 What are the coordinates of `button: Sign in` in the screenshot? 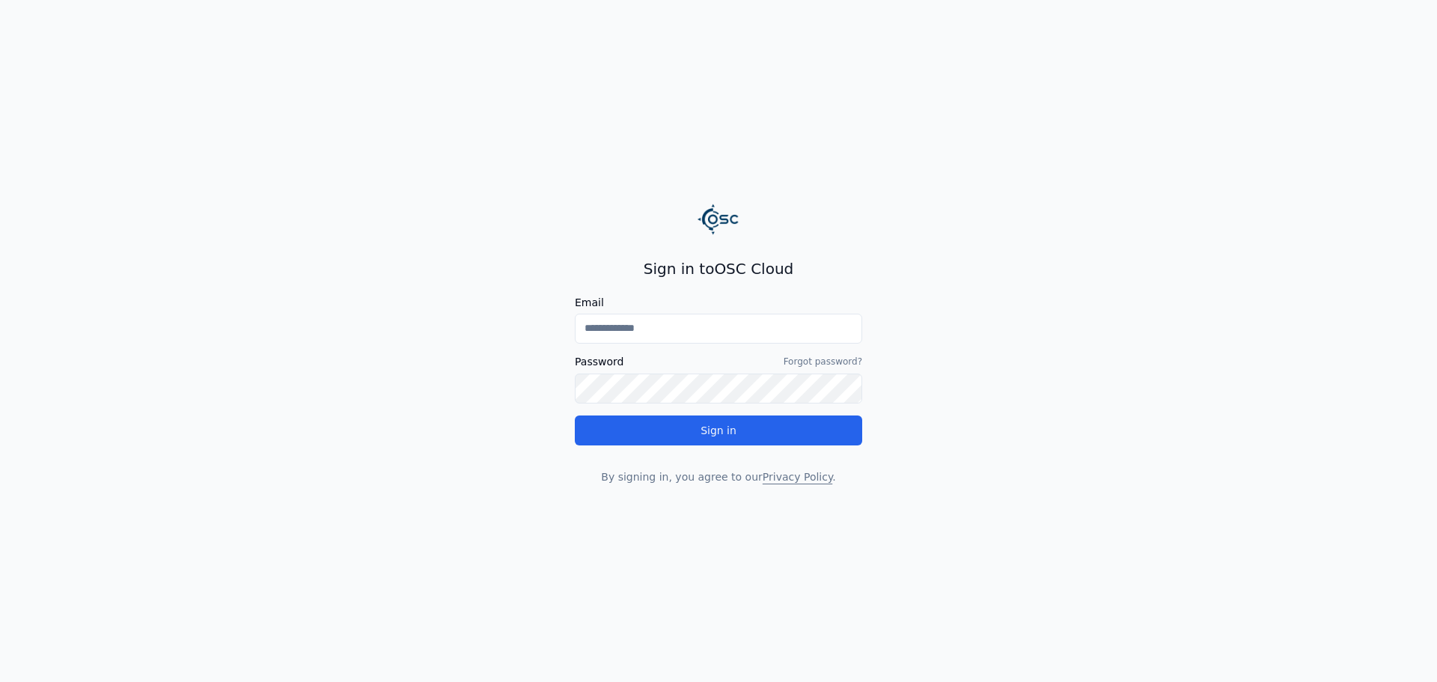 It's located at (718, 430).